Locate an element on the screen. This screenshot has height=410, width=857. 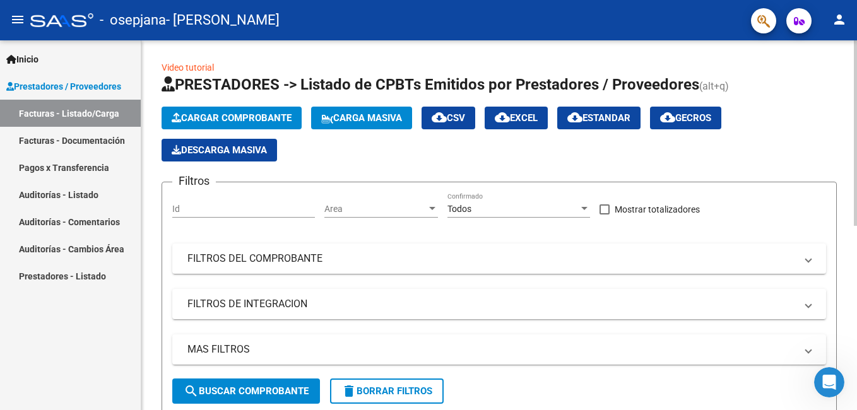
button: Buscar Comprobante is located at coordinates (246, 391).